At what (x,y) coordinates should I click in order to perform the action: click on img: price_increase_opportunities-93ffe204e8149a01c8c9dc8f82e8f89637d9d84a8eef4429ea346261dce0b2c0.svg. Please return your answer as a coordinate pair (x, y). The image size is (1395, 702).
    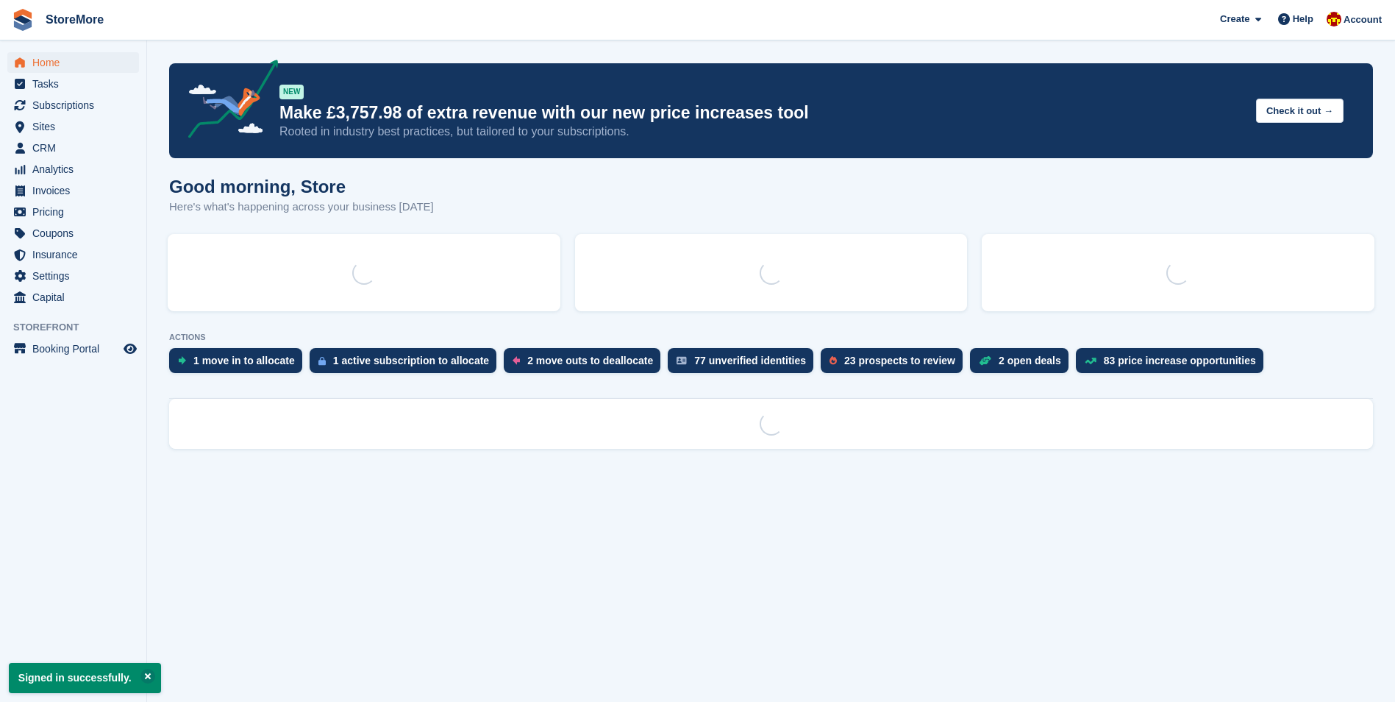
    Looking at the image, I should click on (1091, 360).